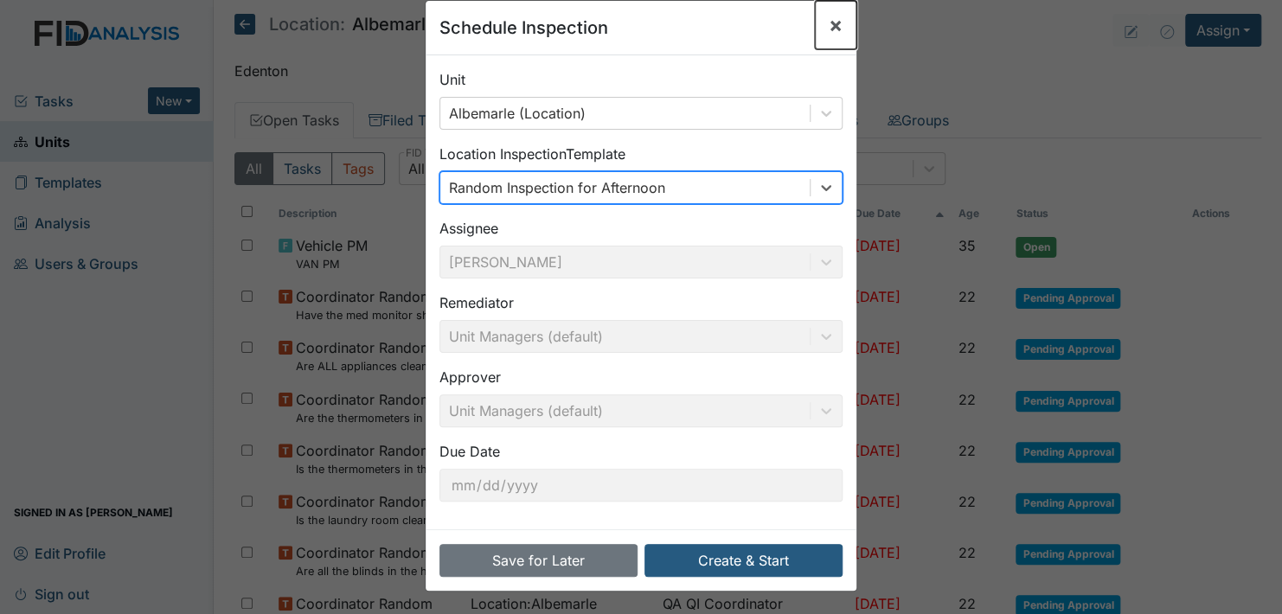 Image resolution: width=1282 pixels, height=614 pixels. What do you see at coordinates (836, 25) in the screenshot?
I see `button: Close` at bounding box center [836, 25].